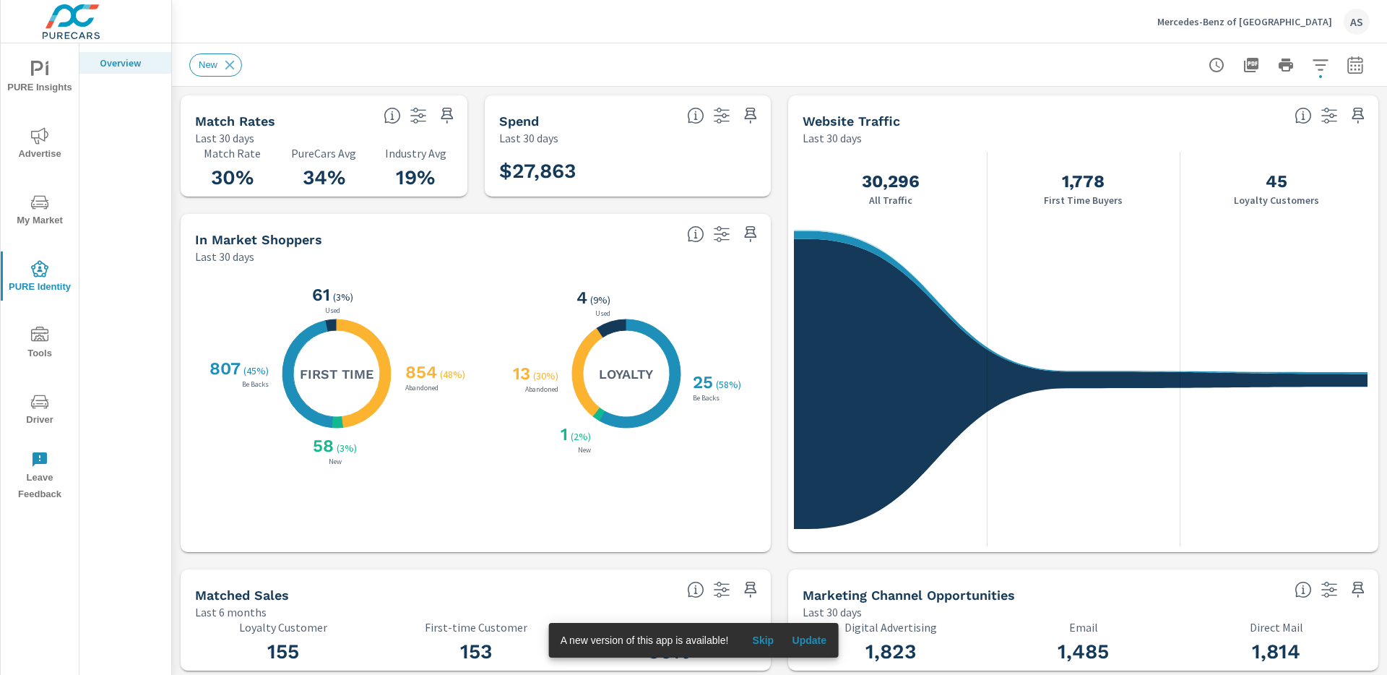  I want to click on h3: 1, so click(563, 434).